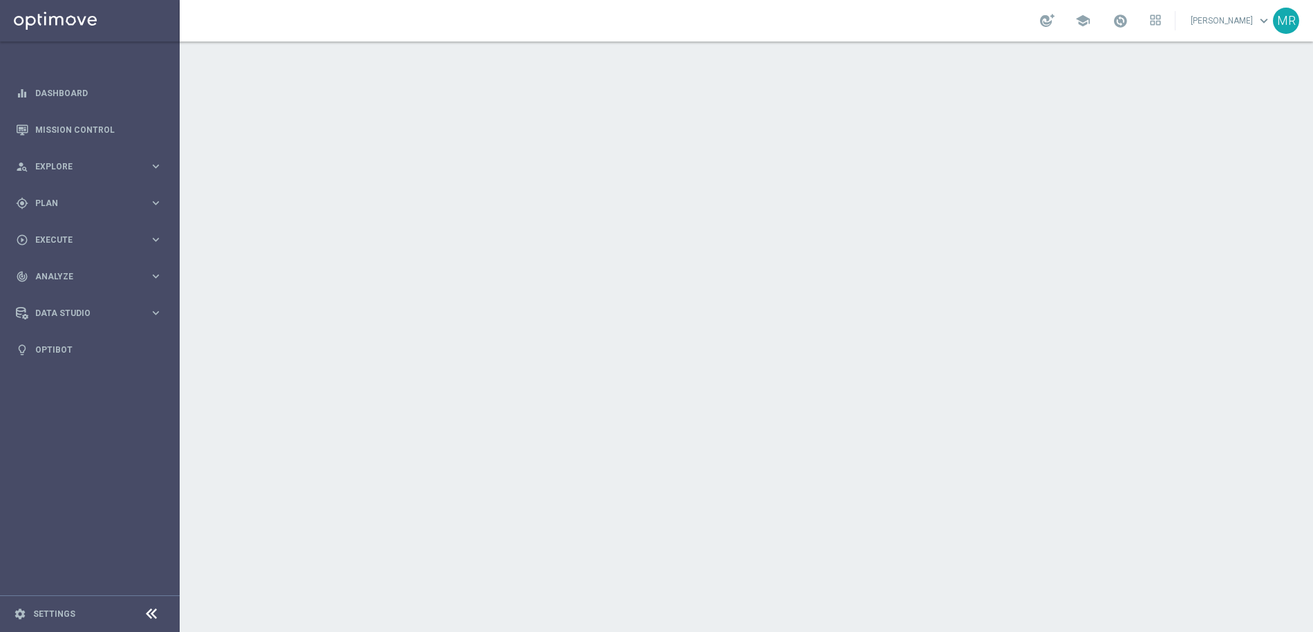 This screenshot has width=1313, height=632. I want to click on div: Data Studio keyboard_arrow_right, so click(89, 313).